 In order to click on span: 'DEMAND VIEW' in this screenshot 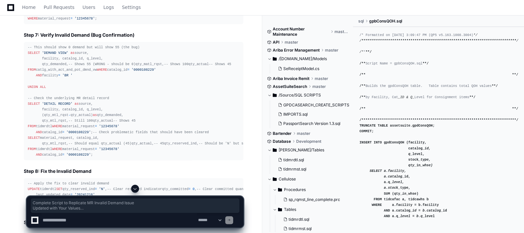, I will do `click(55, 53)`.